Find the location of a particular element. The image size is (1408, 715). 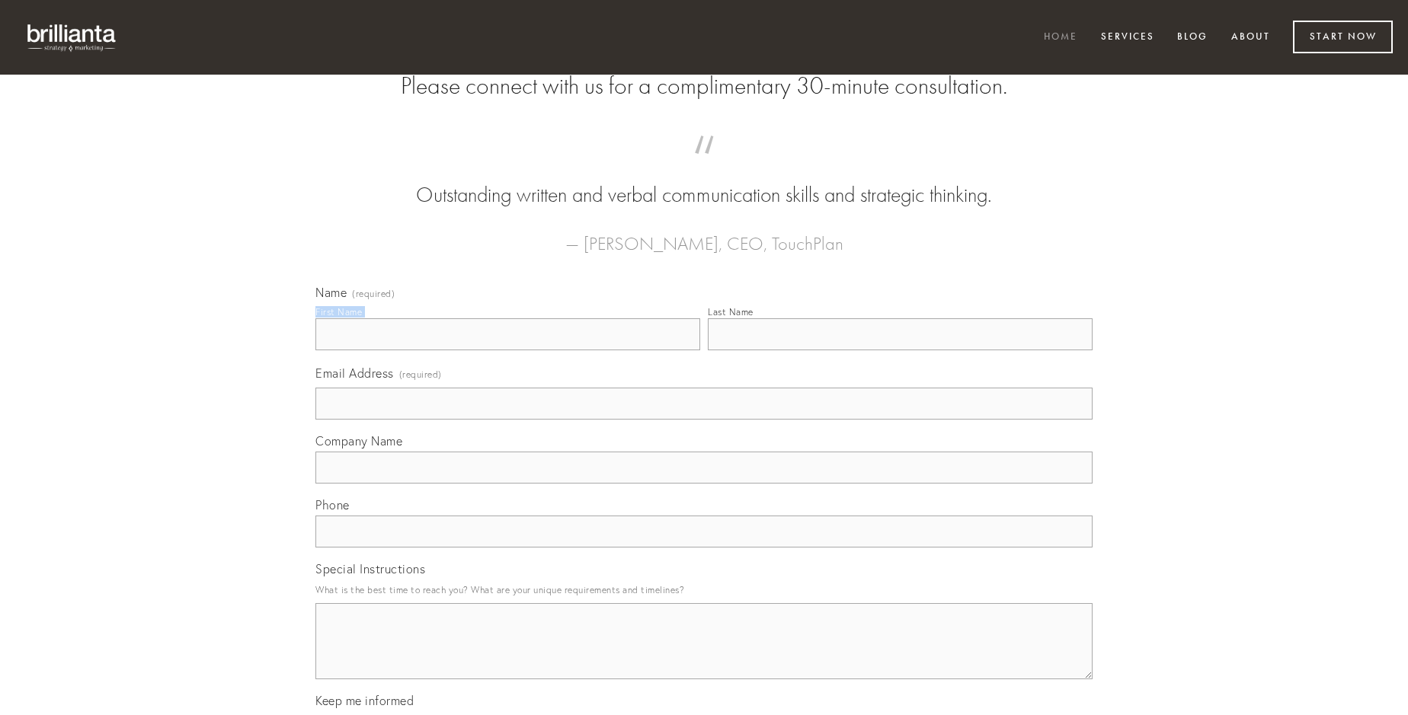

span: Special Instructions is located at coordinates (370, 569).